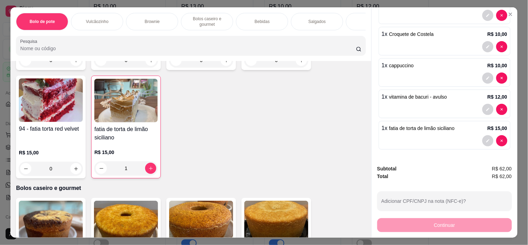 The width and height of the screenshot is (528, 245). I want to click on span: Croquete de Costela, so click(411, 34).